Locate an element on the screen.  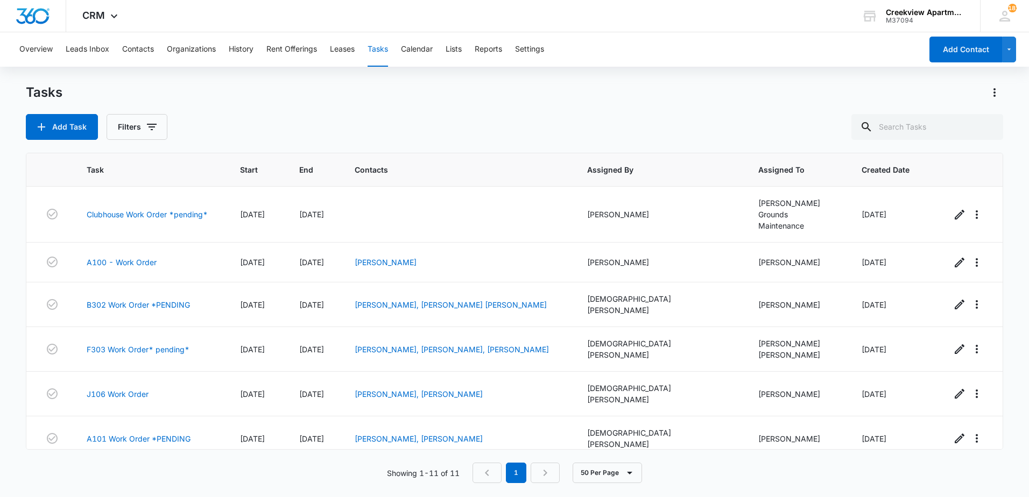
span: Contacts is located at coordinates (450, 169).